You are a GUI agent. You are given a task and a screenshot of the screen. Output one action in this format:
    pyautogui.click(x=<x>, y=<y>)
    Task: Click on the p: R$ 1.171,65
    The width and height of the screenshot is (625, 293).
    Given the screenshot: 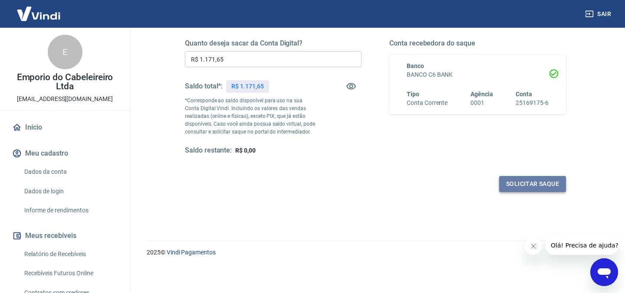 What is the action you would take?
    pyautogui.click(x=247, y=86)
    